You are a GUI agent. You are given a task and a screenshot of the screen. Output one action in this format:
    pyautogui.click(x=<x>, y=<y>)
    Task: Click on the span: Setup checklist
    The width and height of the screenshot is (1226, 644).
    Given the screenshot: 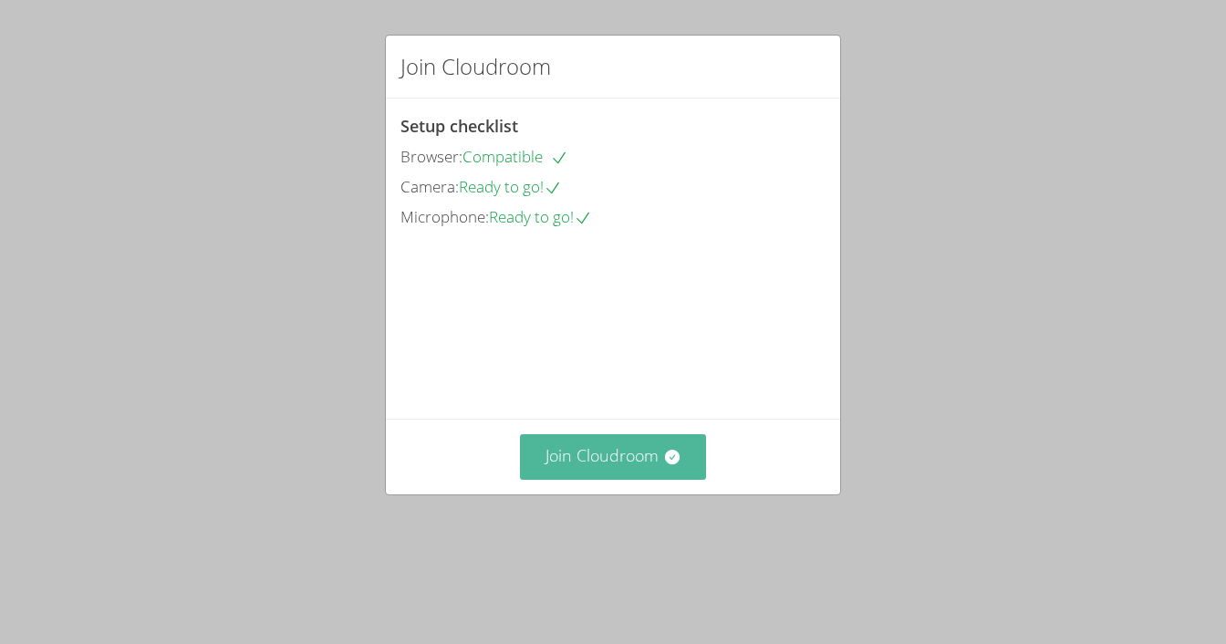 What is the action you would take?
    pyautogui.click(x=459, y=126)
    